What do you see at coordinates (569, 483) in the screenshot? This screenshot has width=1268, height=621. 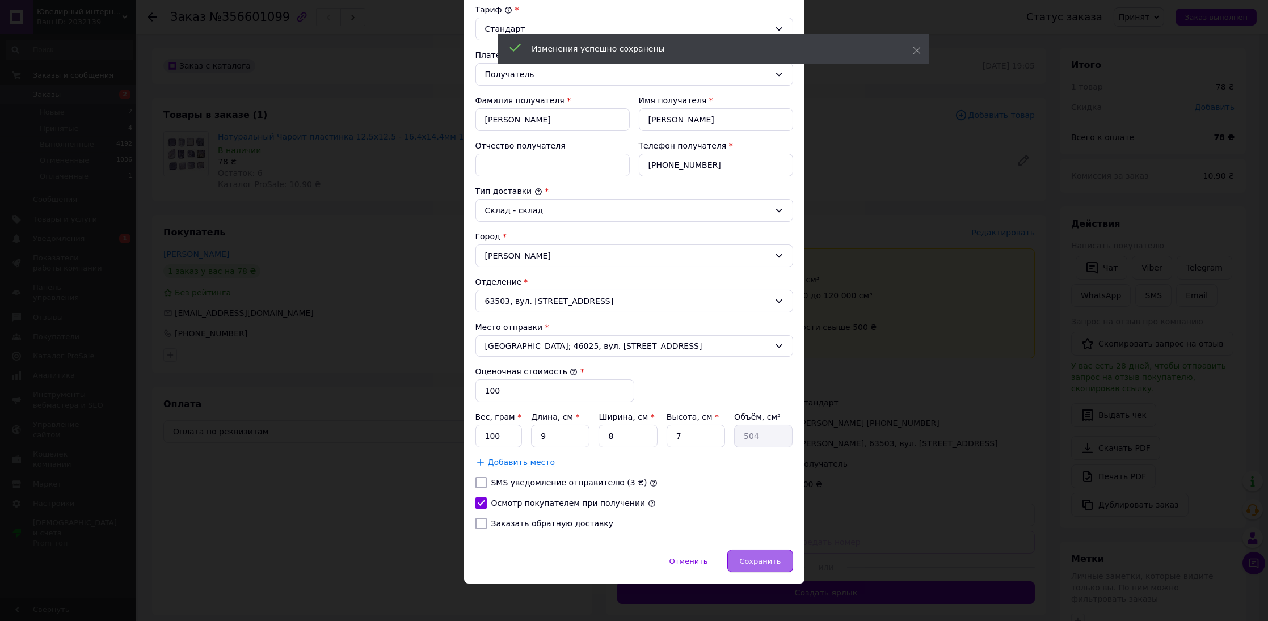 I see `label: SMS уведомление отправителю (3 ₴)` at bounding box center [569, 483].